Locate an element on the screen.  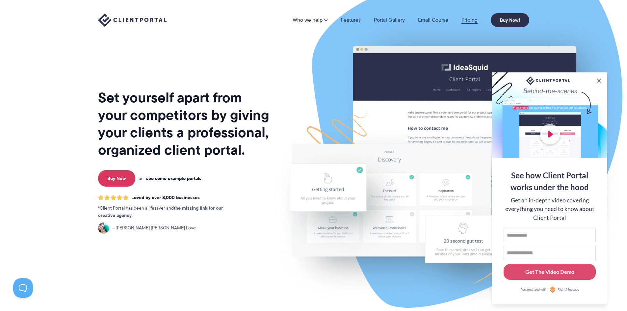
span: or is located at coordinates (141, 178).